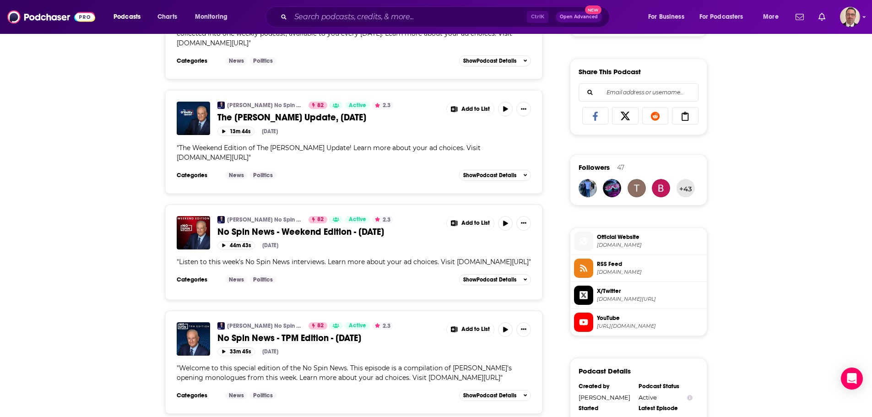 Image resolution: width=872 pixels, height=417 pixels. I want to click on button: Show Info, so click(690, 398).